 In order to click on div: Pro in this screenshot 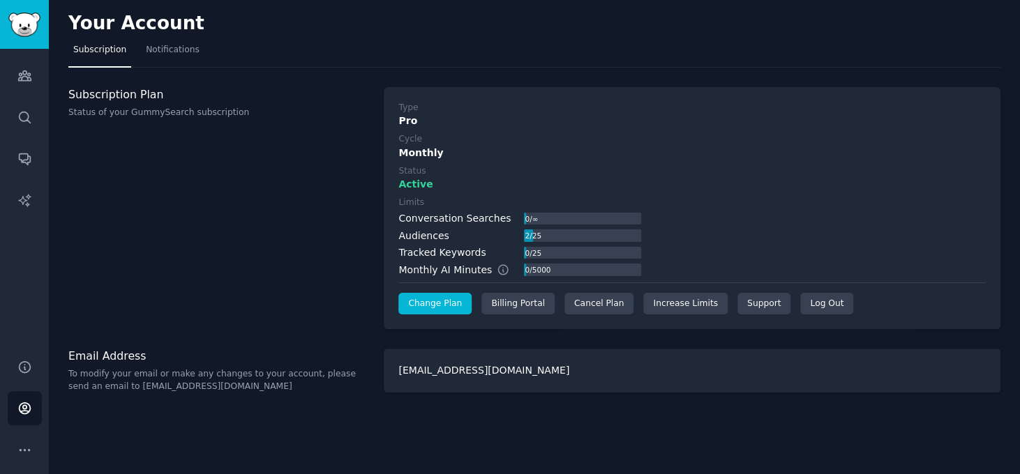, I will do `click(692, 121)`.